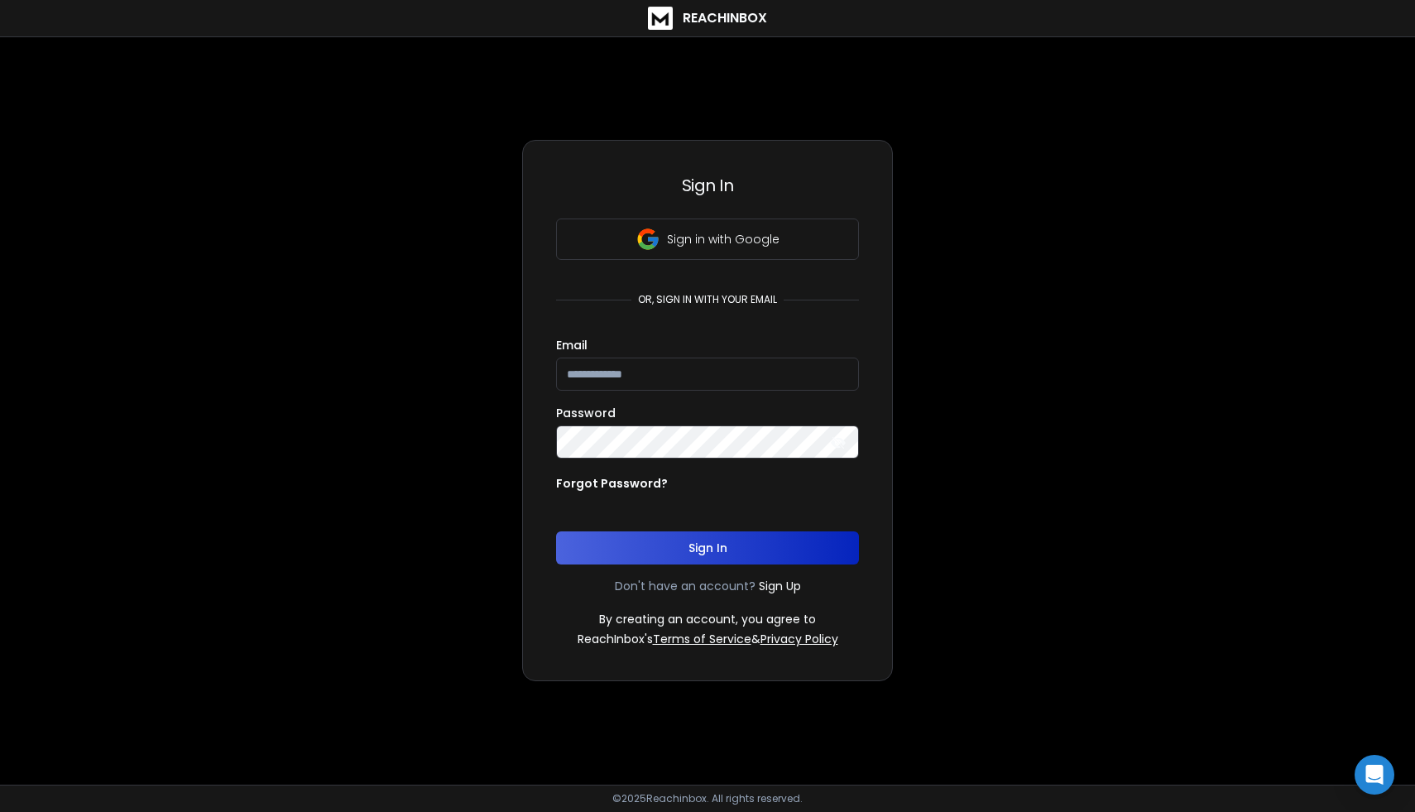 The height and width of the screenshot is (812, 1415). What do you see at coordinates (725, 18) in the screenshot?
I see `h1: ReachInbox` at bounding box center [725, 18].